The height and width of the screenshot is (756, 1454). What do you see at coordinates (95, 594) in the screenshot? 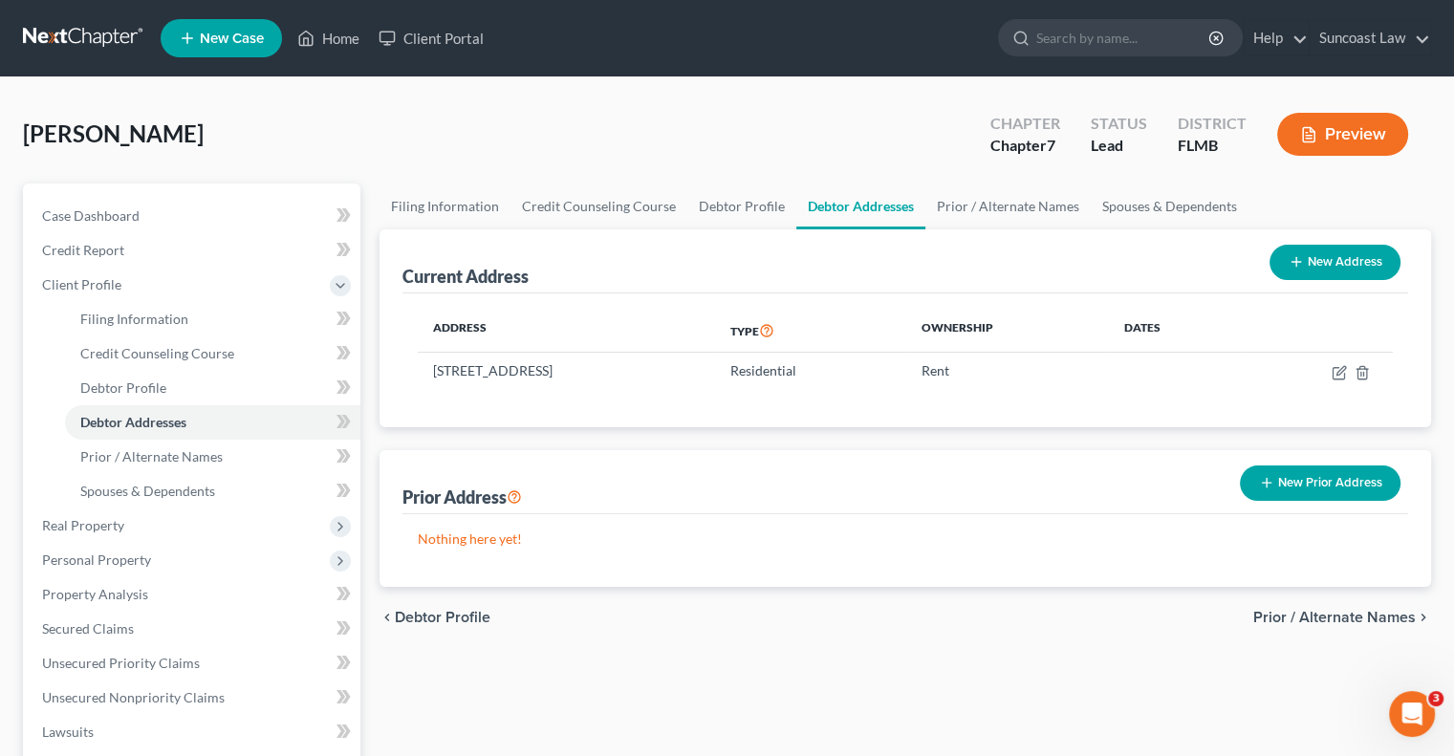
I see `span: Property Analysis` at bounding box center [95, 594].